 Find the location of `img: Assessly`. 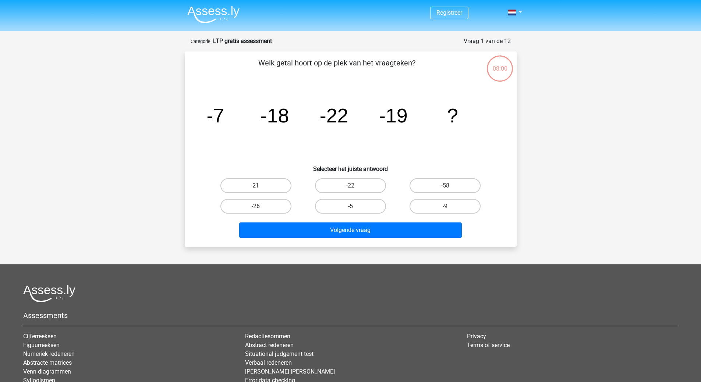

img: Assessly is located at coordinates (213, 14).